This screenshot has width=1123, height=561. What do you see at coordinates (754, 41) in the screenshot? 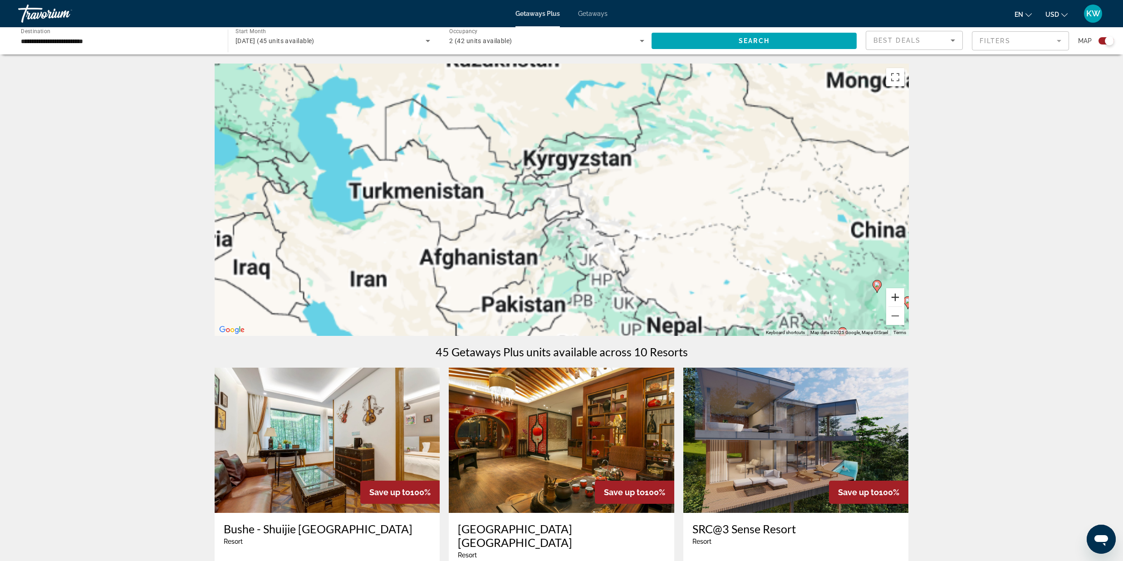
I see `span: Search` at bounding box center [754, 41].